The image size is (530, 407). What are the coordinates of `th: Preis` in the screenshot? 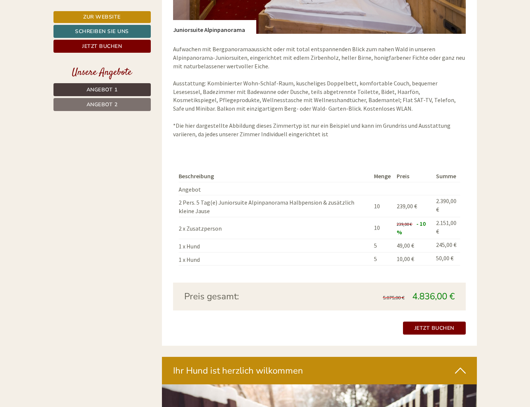 It's located at (413, 176).